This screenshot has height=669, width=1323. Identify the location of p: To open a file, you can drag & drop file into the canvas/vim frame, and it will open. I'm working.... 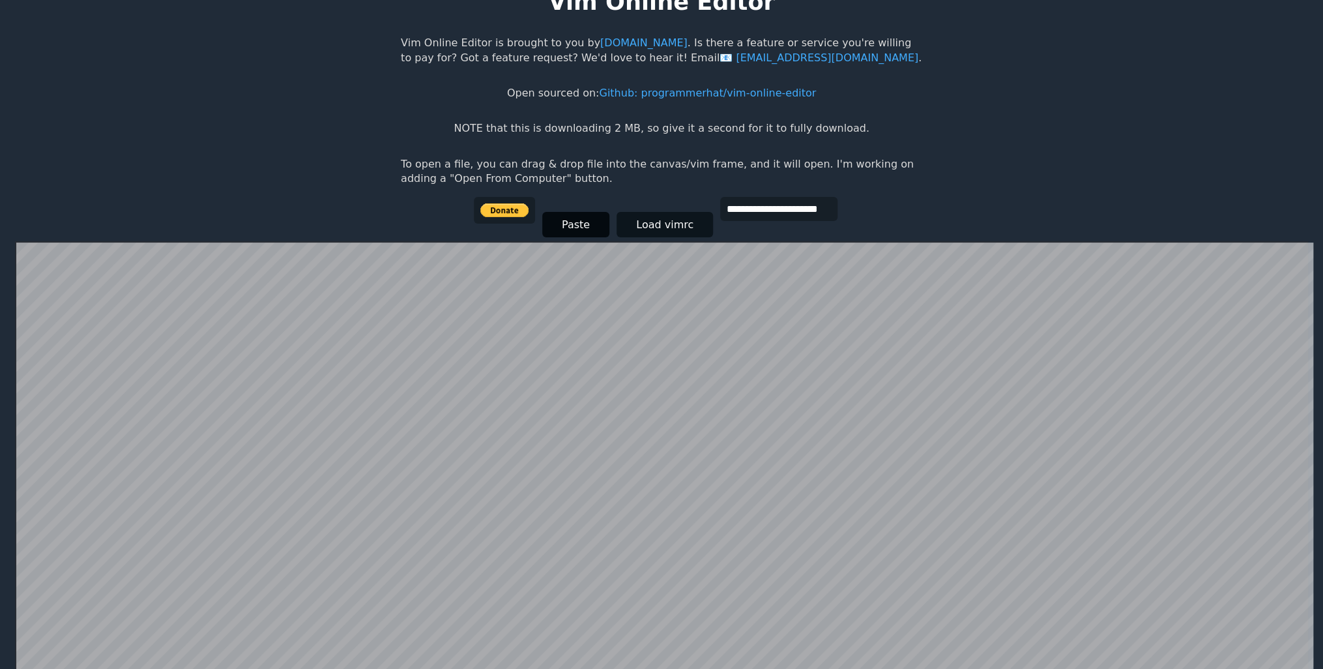
(662, 171).